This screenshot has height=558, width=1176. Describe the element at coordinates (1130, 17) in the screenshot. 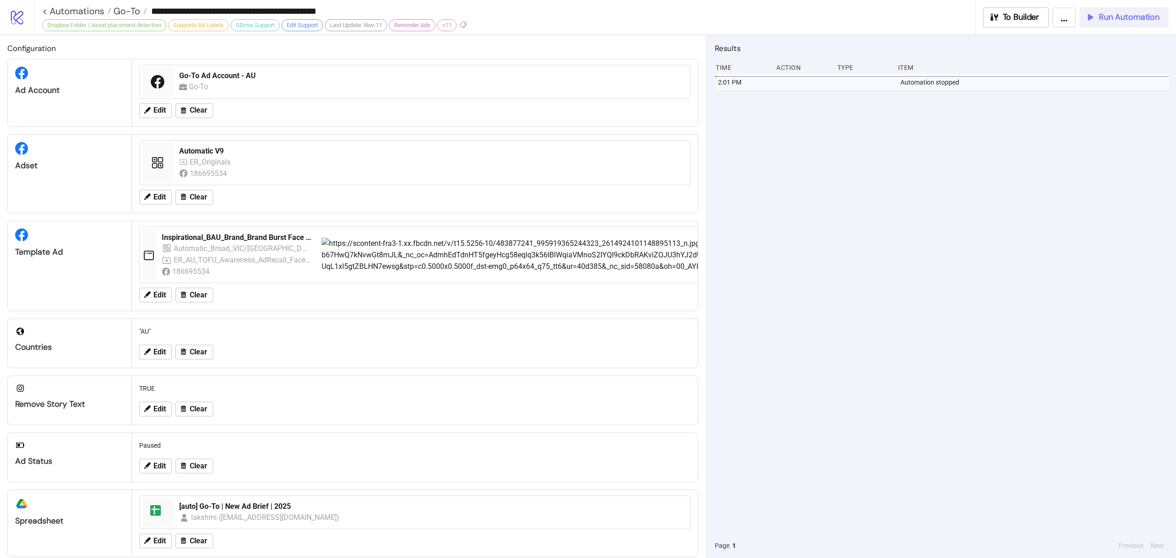

I see `span: Run Automation` at that location.